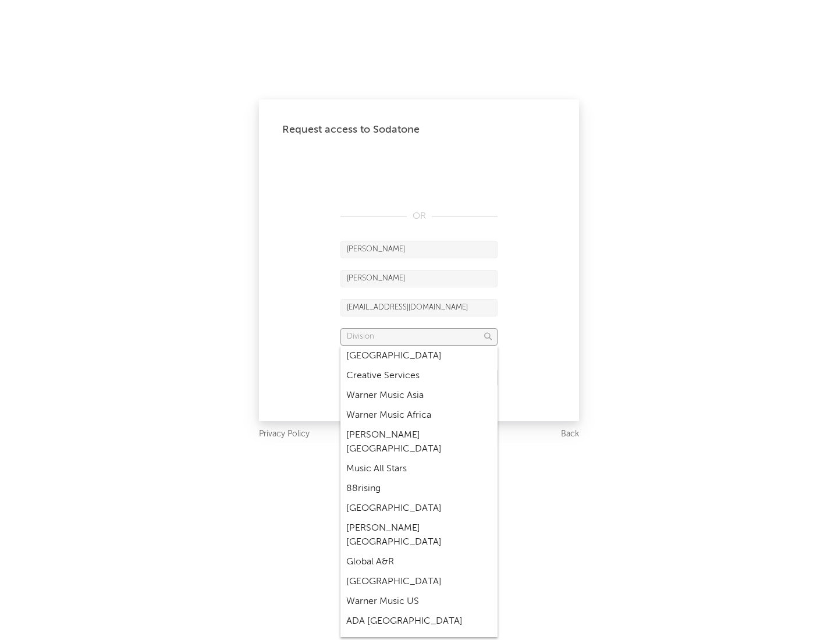 The image size is (838, 640). I want to click on div: Request access to Sodatone, so click(419, 130).